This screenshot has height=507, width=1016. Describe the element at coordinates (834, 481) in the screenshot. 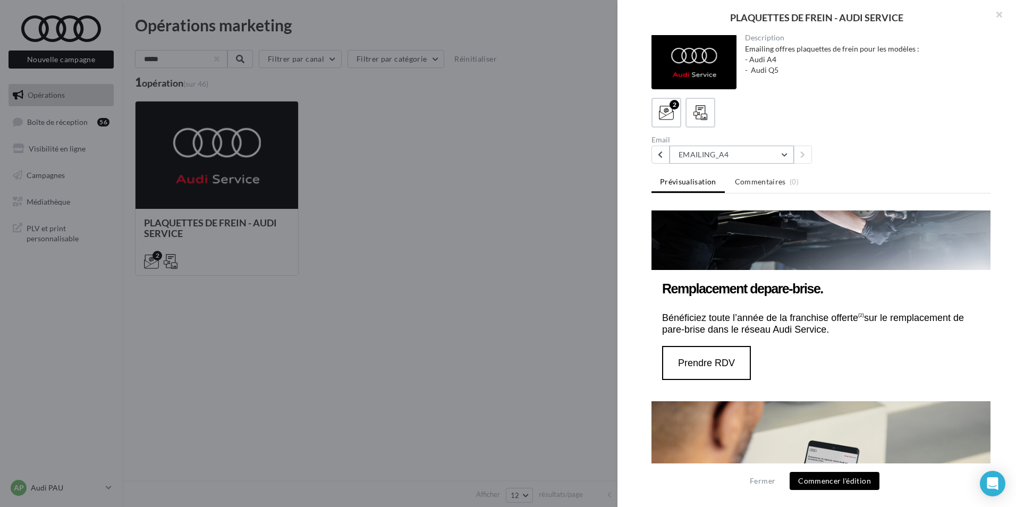

I see `button: Commencer l'édition` at that location.